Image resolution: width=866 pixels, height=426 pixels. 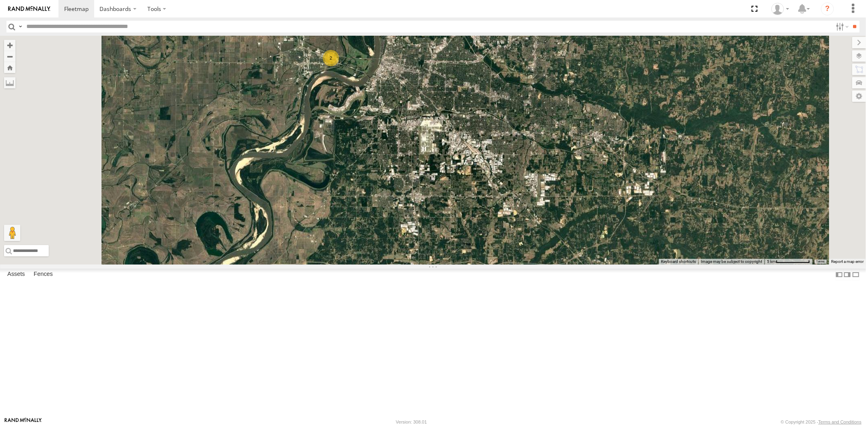 I want to click on label: Search Filter Options, so click(x=842, y=26).